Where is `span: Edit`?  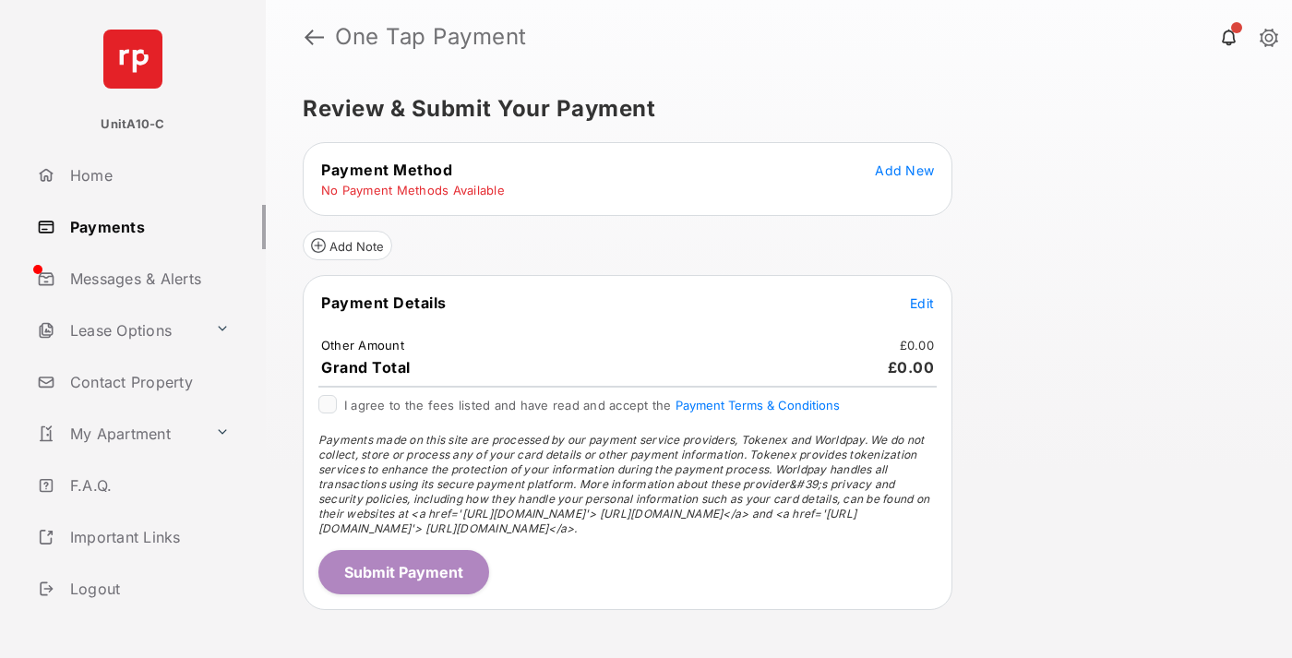 span: Edit is located at coordinates (922, 303).